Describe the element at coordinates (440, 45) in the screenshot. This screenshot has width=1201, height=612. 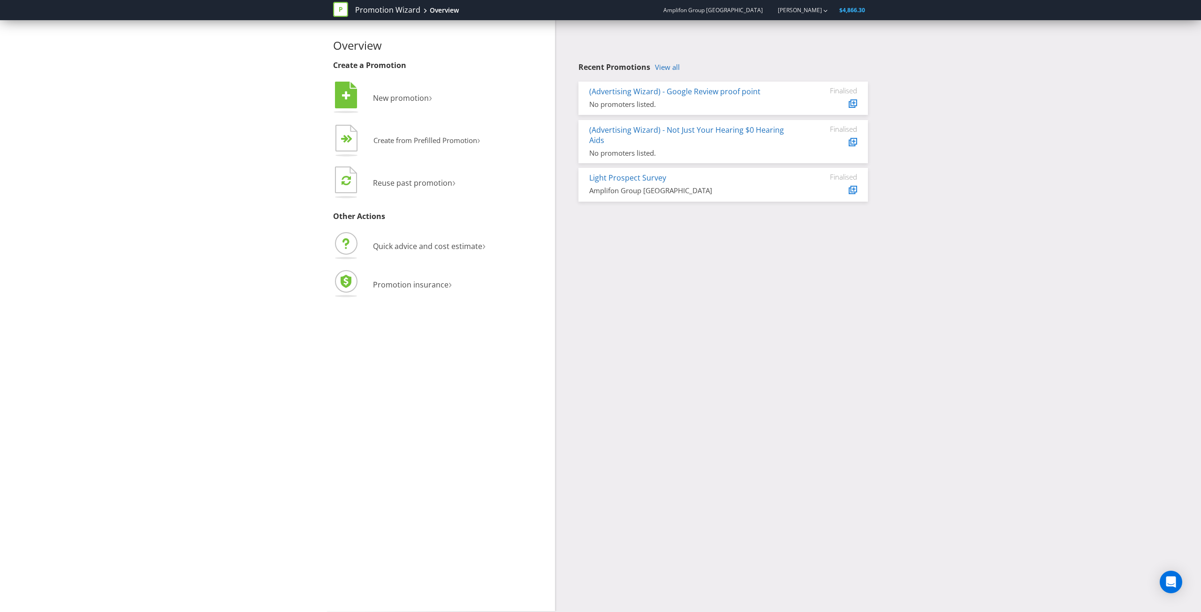
I see `h2: Overview` at that location.